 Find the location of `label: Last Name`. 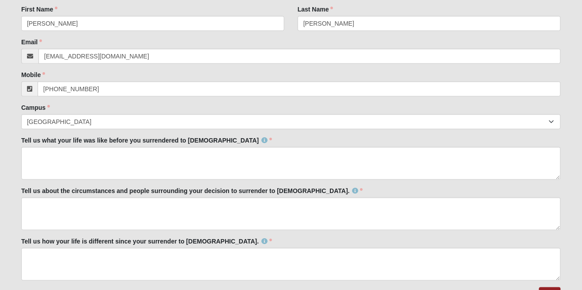

label: Last Name is located at coordinates (315, 9).